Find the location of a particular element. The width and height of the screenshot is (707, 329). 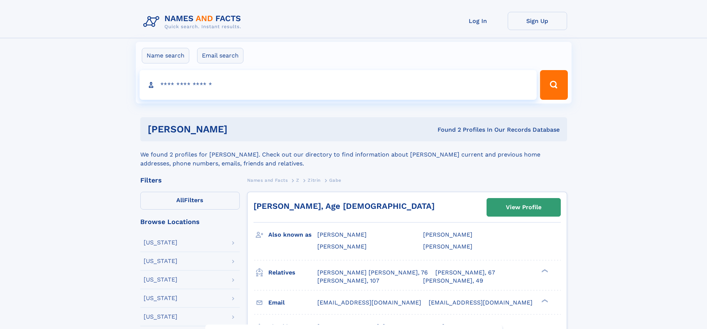

a: Names and Facts is located at coordinates (268, 180).